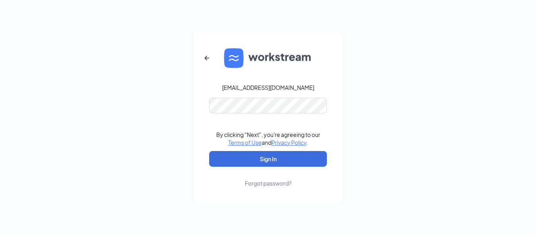  Describe the element at coordinates (207, 58) in the screenshot. I see `svg: ArrowLeftNew` at that location.